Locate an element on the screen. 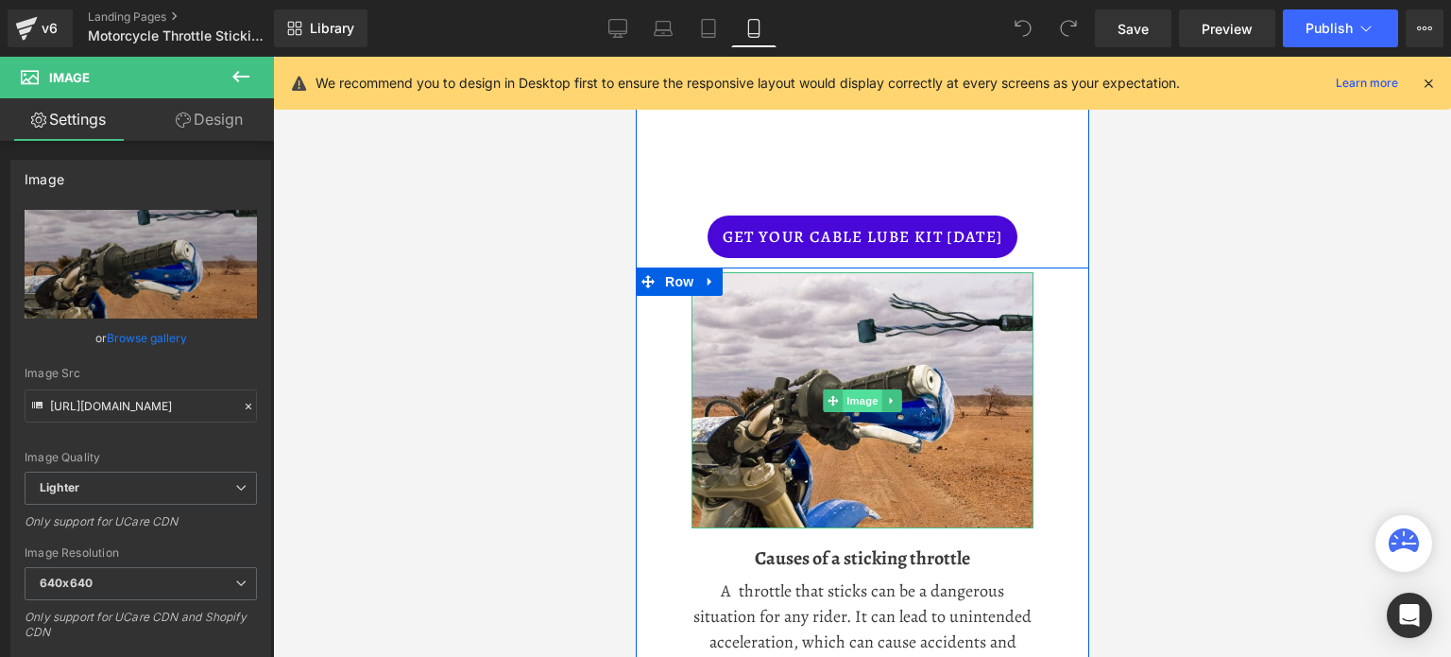  div: Image Src is located at coordinates (141, 373).